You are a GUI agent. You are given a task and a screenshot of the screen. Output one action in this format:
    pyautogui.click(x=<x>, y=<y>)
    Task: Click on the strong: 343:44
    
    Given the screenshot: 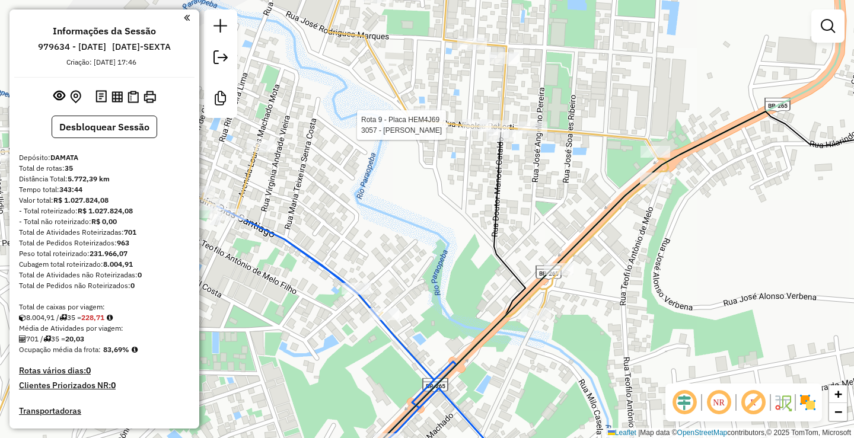 What is the action you would take?
    pyautogui.click(x=71, y=189)
    